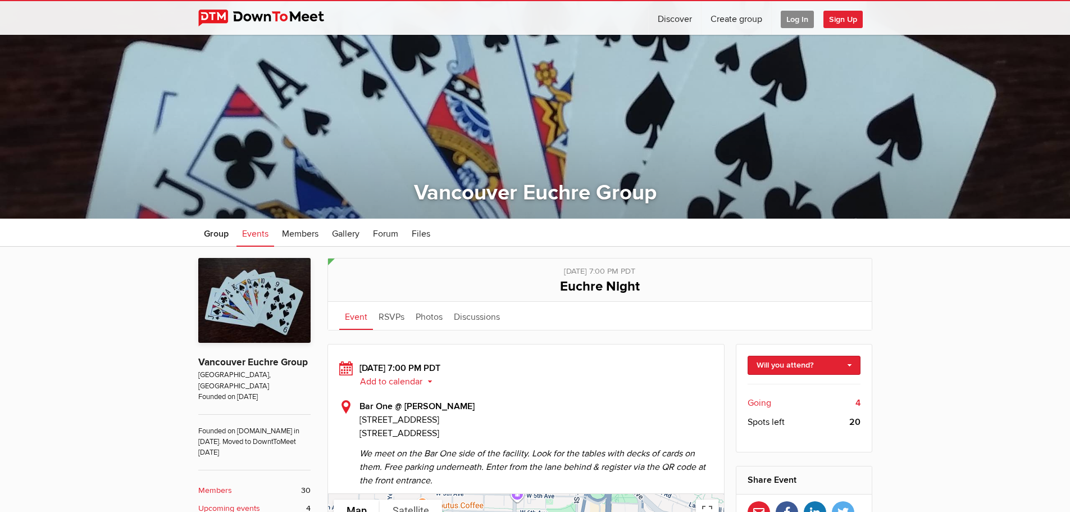  Describe the element at coordinates (797, 18) in the screenshot. I see `a: Log In` at that location.